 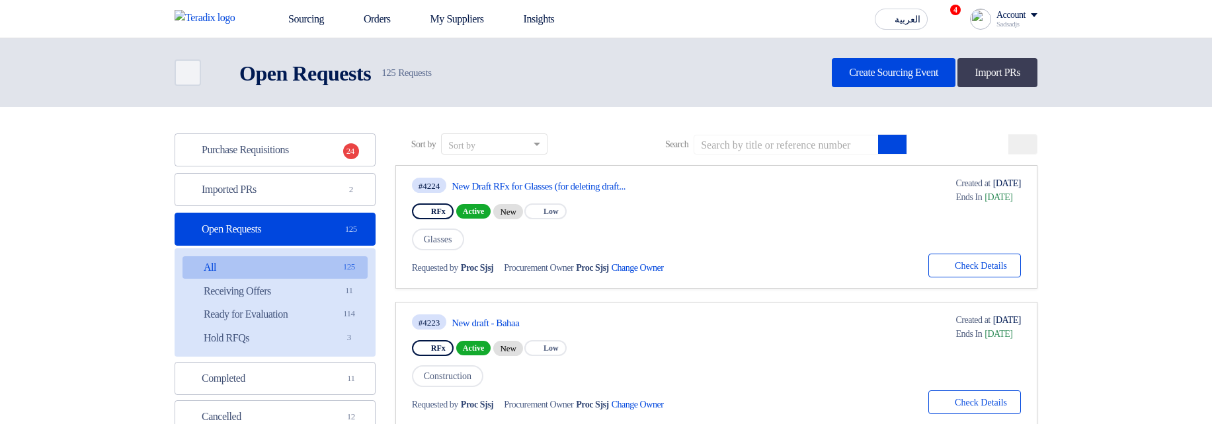 I want to click on span: Search, so click(x=676, y=144).